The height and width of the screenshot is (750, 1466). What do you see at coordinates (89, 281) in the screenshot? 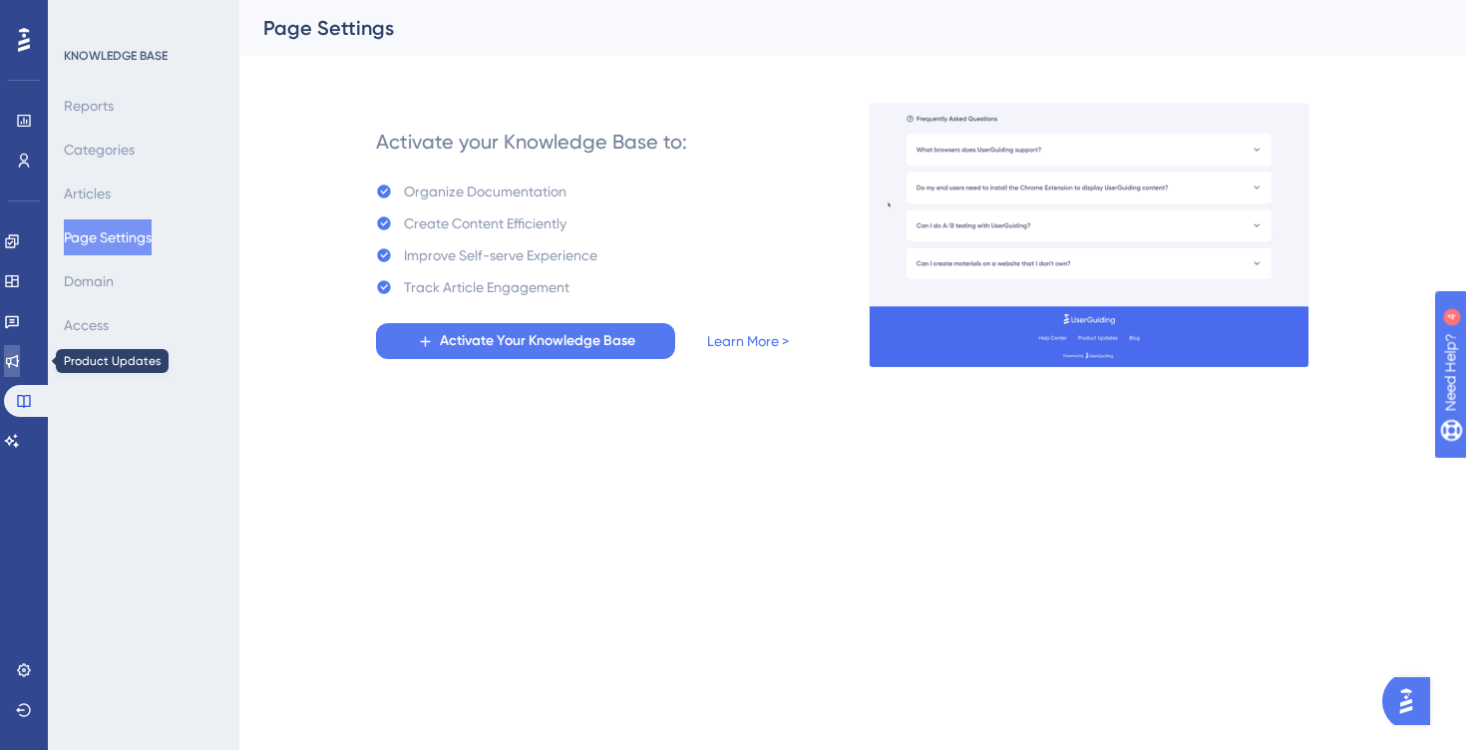
I see `button: Domain` at bounding box center [89, 281].